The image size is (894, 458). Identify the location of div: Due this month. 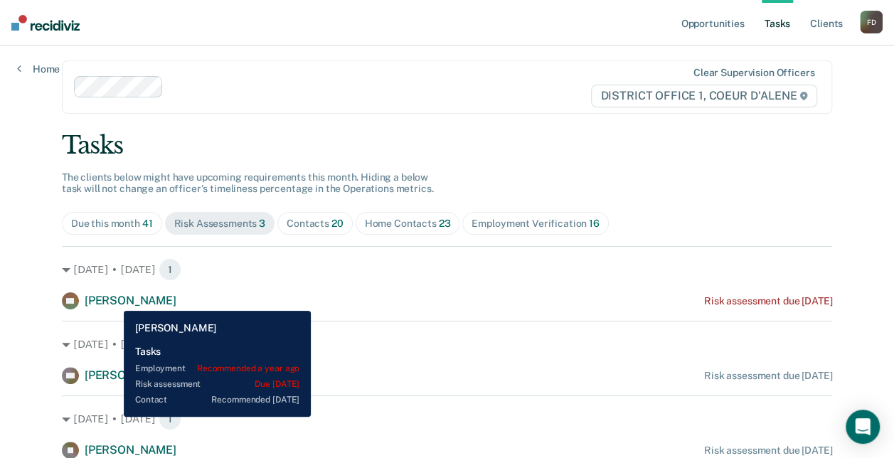
(112, 223).